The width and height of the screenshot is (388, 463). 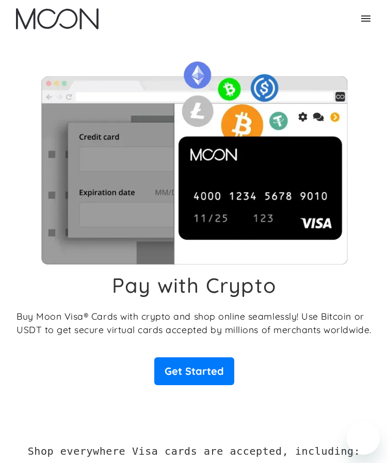 I want to click on a: home, so click(x=57, y=19).